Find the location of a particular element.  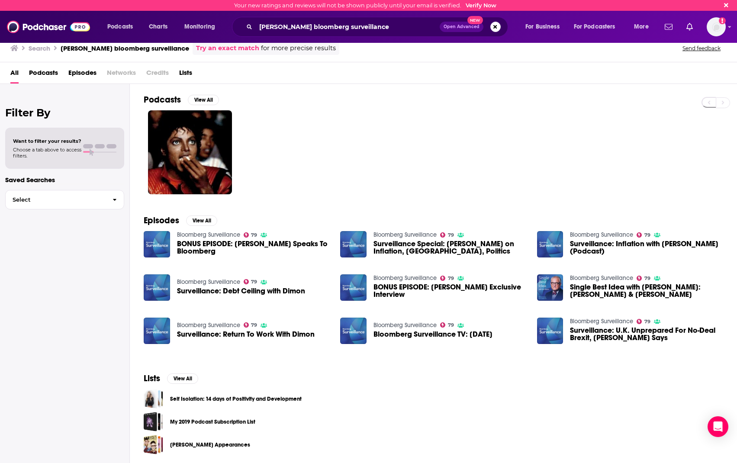

div: Search podcasts, credits, & more... is located at coordinates (378, 27).